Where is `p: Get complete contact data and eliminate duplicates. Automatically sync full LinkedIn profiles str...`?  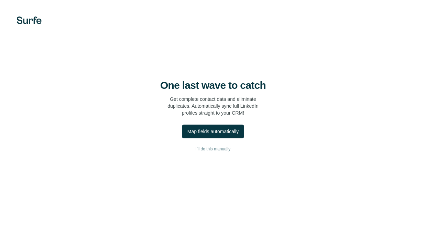
p: Get complete contact data and eliminate duplicates. Automatically sync full LinkedIn profiles str... is located at coordinates (213, 106).